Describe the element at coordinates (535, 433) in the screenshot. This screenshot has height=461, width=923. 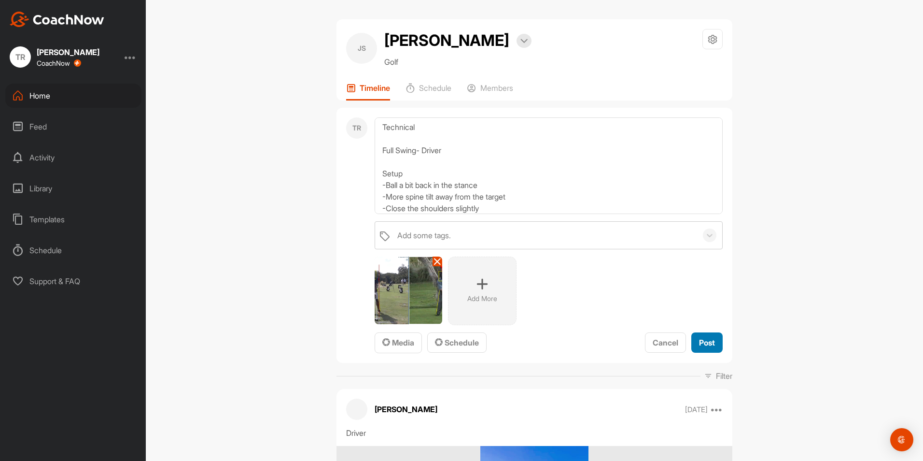
I see `div: Driver` at that location.